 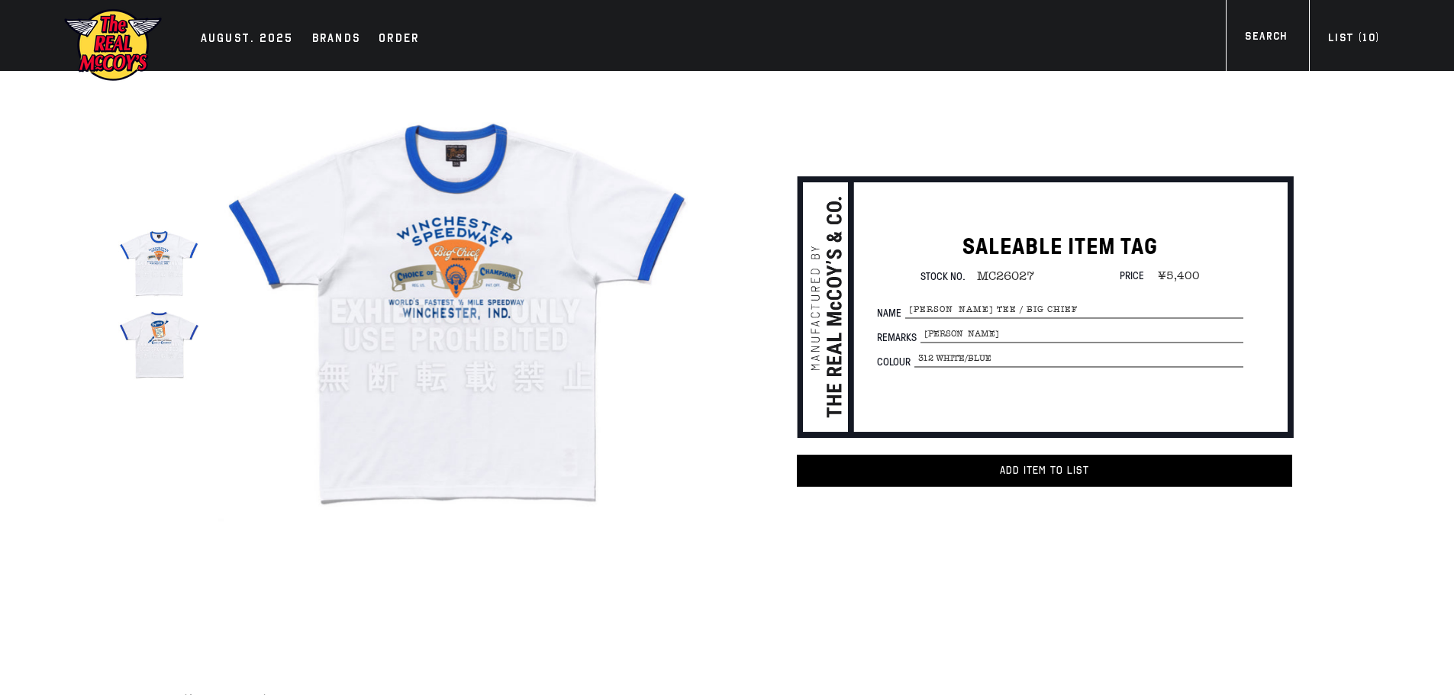 I want to click on span: Price, so click(x=1132, y=275).